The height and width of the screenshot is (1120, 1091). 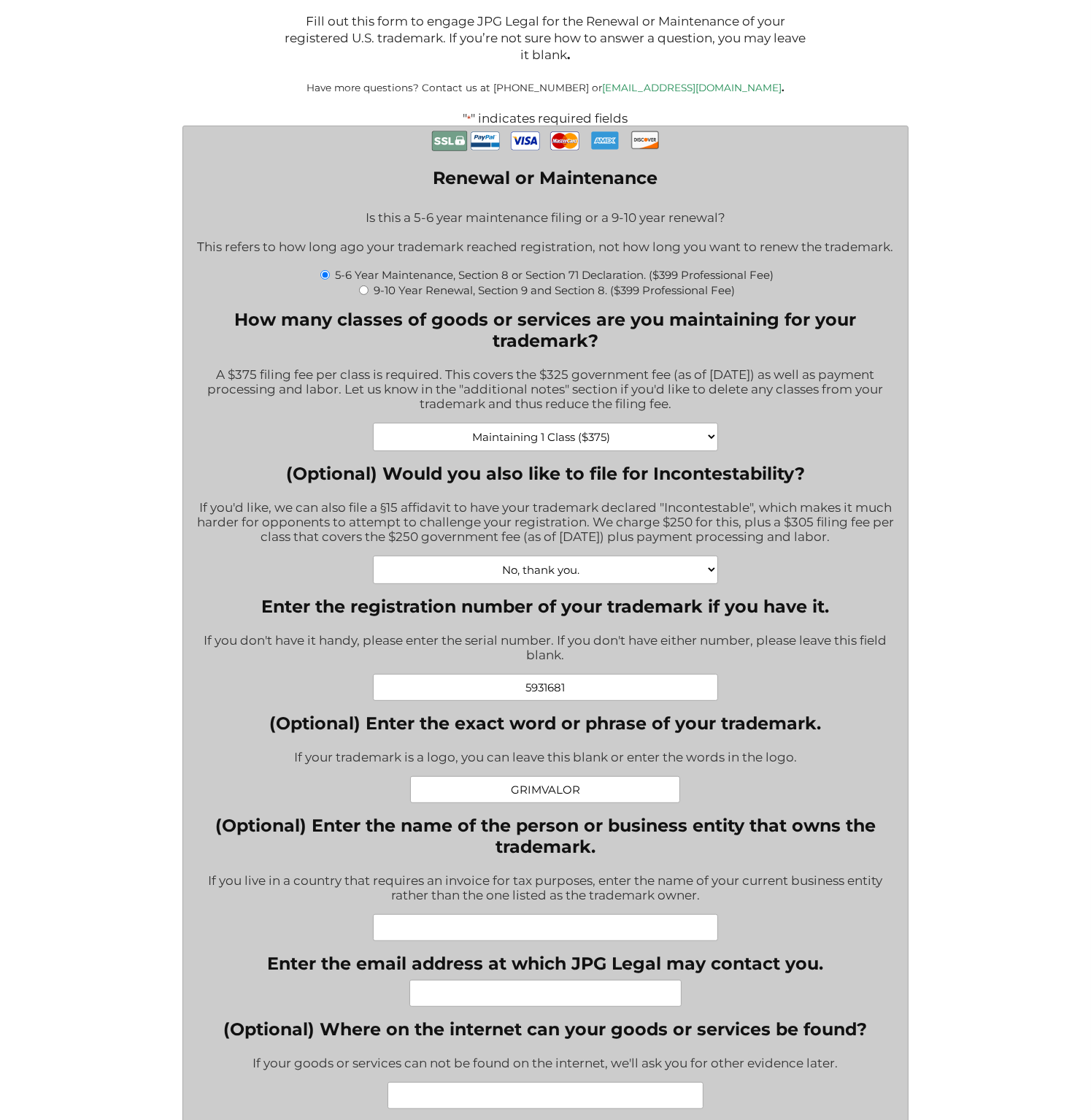 What do you see at coordinates (565, 141) in the screenshot?
I see `img: MasterCard` at bounding box center [565, 141].